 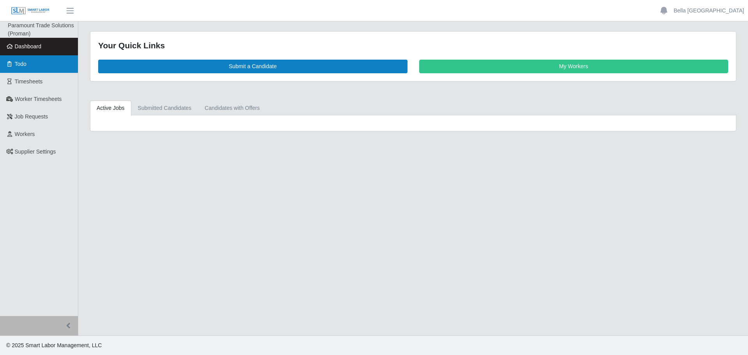 What do you see at coordinates (54, 345) in the screenshot?
I see `span: © 2025 Smart Labor Management, LLC` at bounding box center [54, 345].